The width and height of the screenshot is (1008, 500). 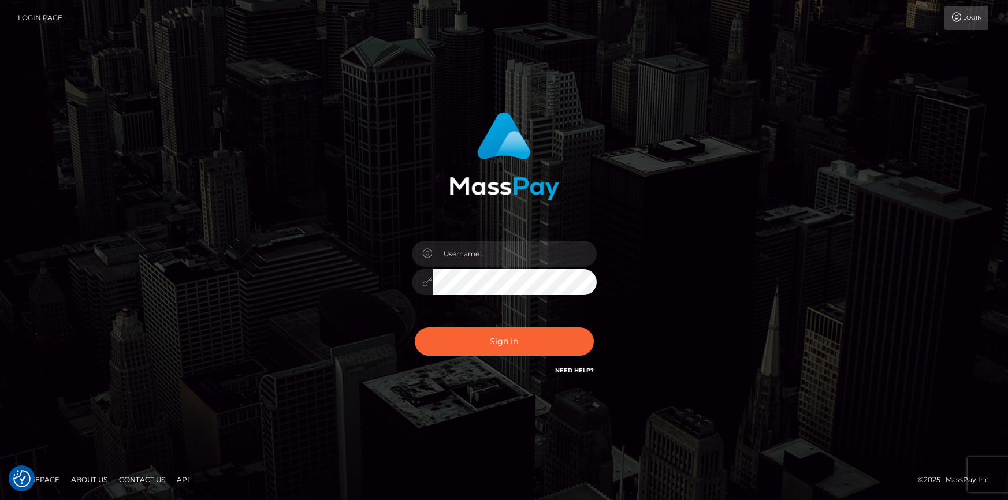 What do you see at coordinates (89, 479) in the screenshot?
I see `a: About Us` at bounding box center [89, 479].